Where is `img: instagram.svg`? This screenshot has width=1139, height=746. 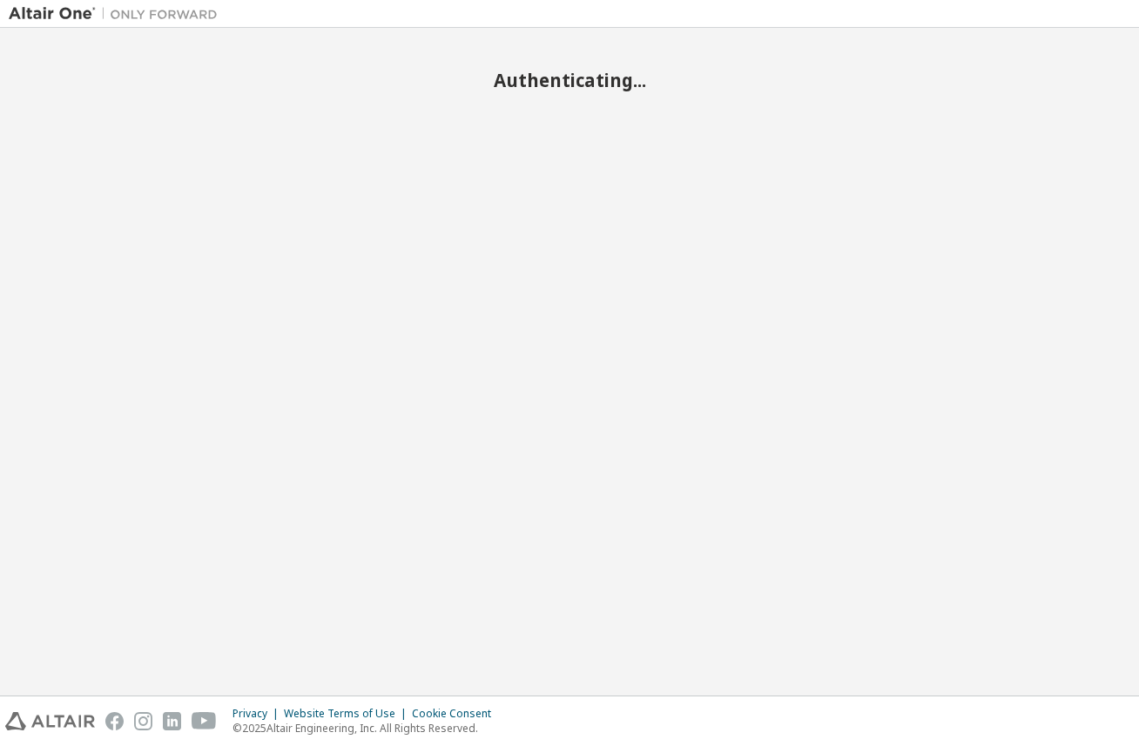
img: instagram.svg is located at coordinates (143, 721).